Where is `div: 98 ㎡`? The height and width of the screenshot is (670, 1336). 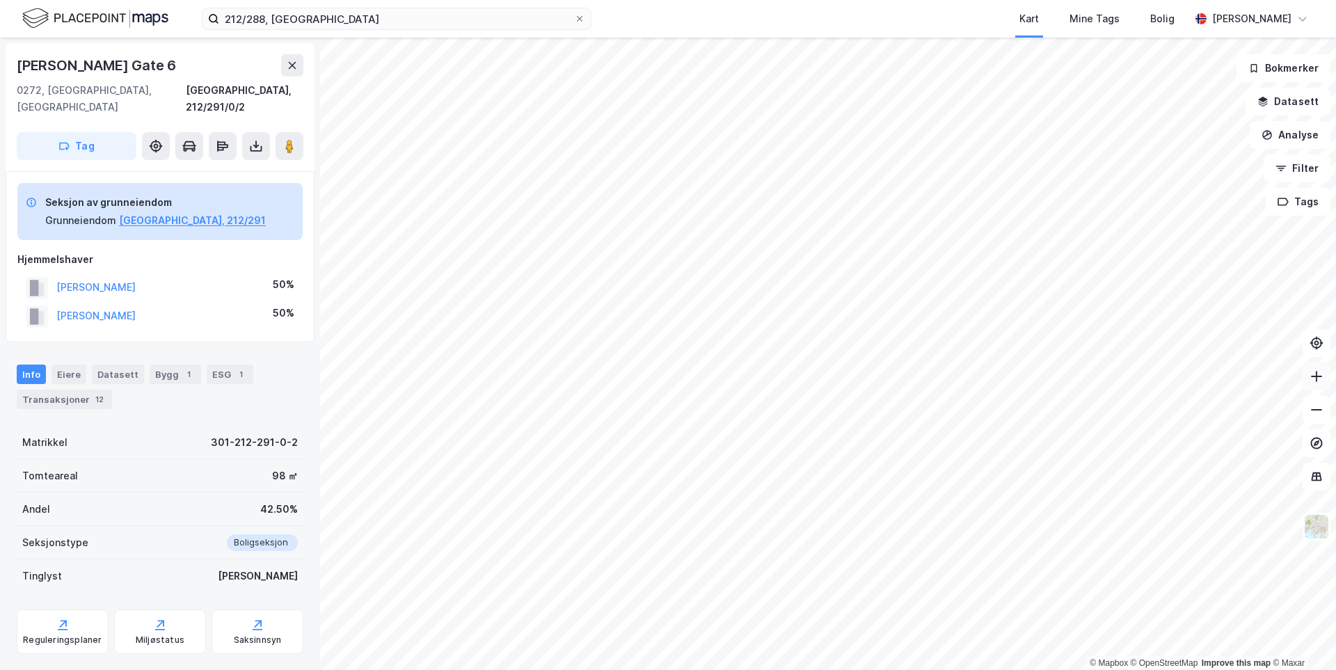
div: 98 ㎡ is located at coordinates (285, 476).